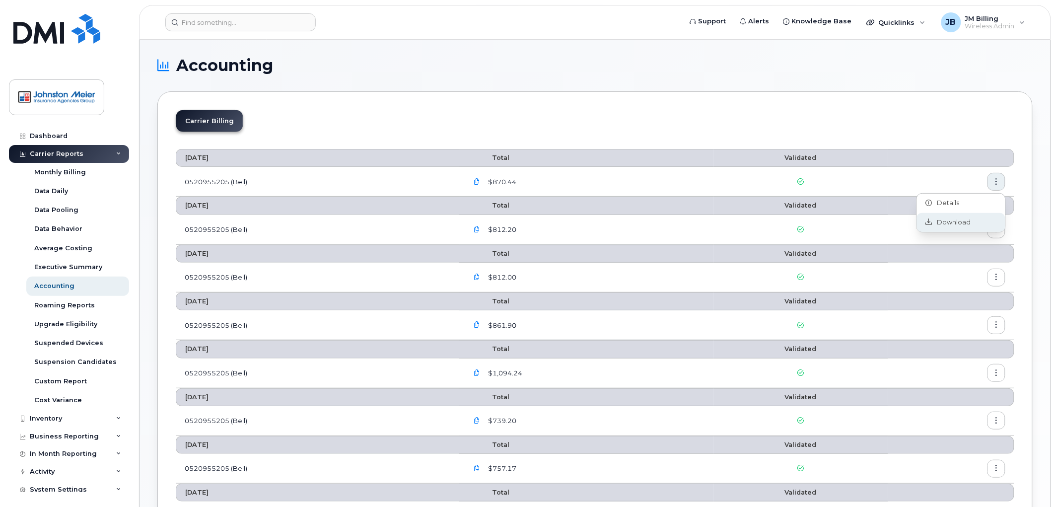 The height and width of the screenshot is (507, 1056). What do you see at coordinates (501, 277) in the screenshot?
I see `span: $812.00` at bounding box center [501, 277].